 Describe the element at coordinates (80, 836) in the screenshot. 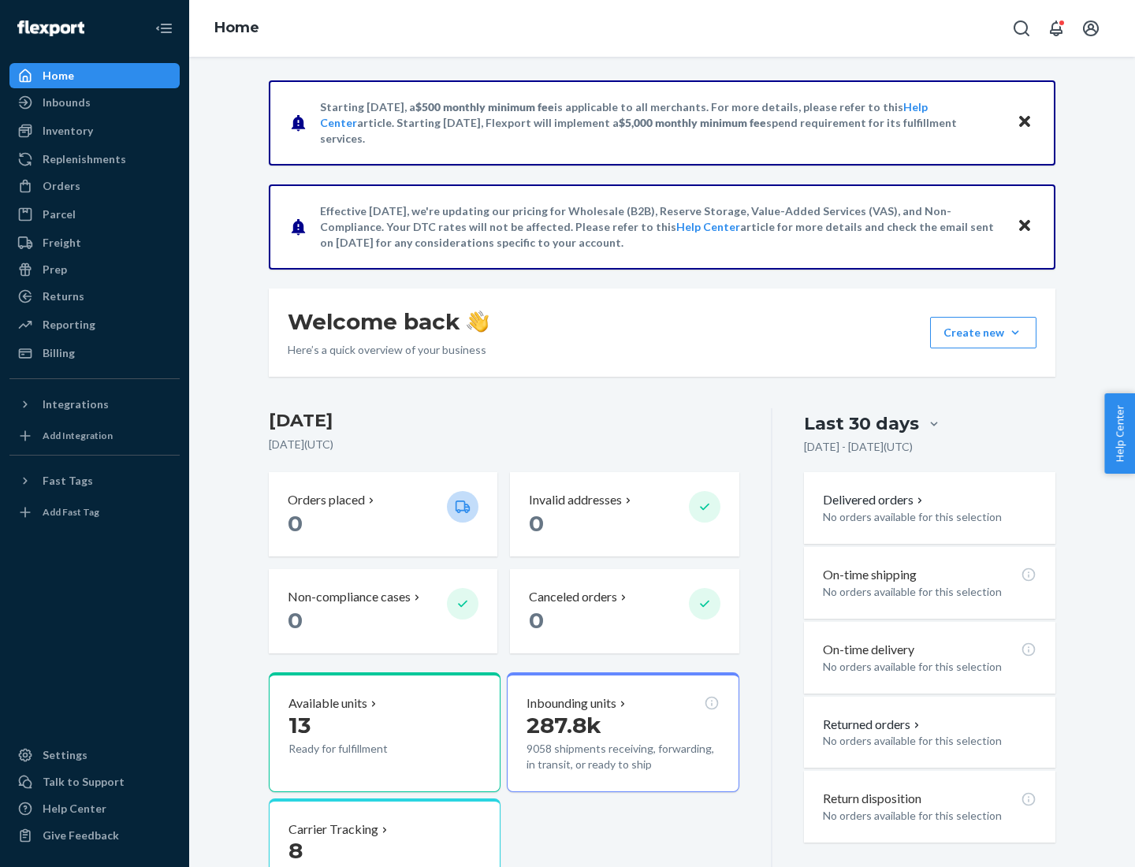

I see `div: Give Feedback` at that location.